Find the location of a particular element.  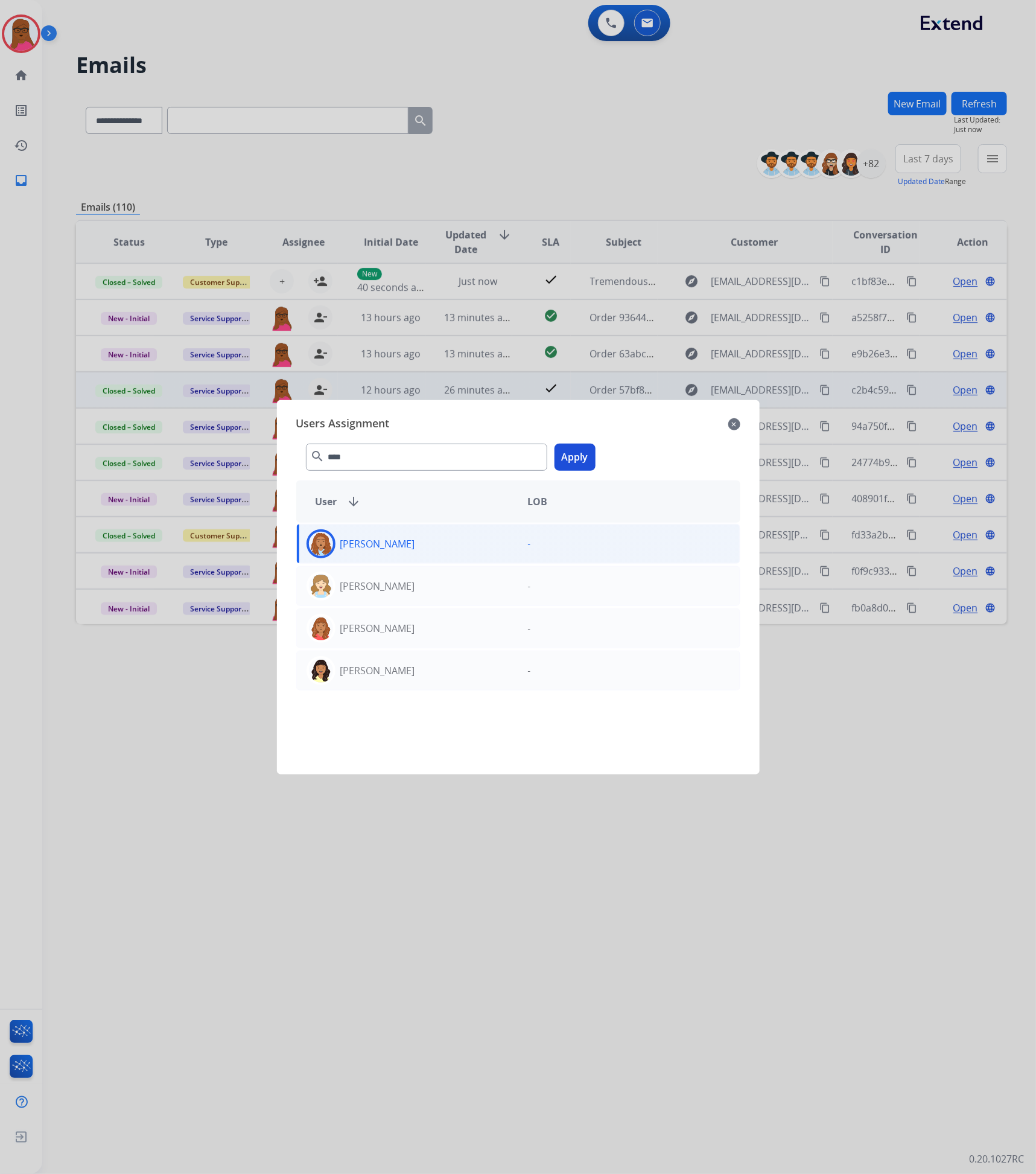

mat-icon: close is located at coordinates (734, 424).